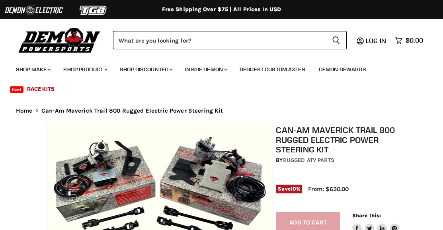 The height and width of the screenshot is (230, 443). I want to click on a: Log in, so click(377, 41).